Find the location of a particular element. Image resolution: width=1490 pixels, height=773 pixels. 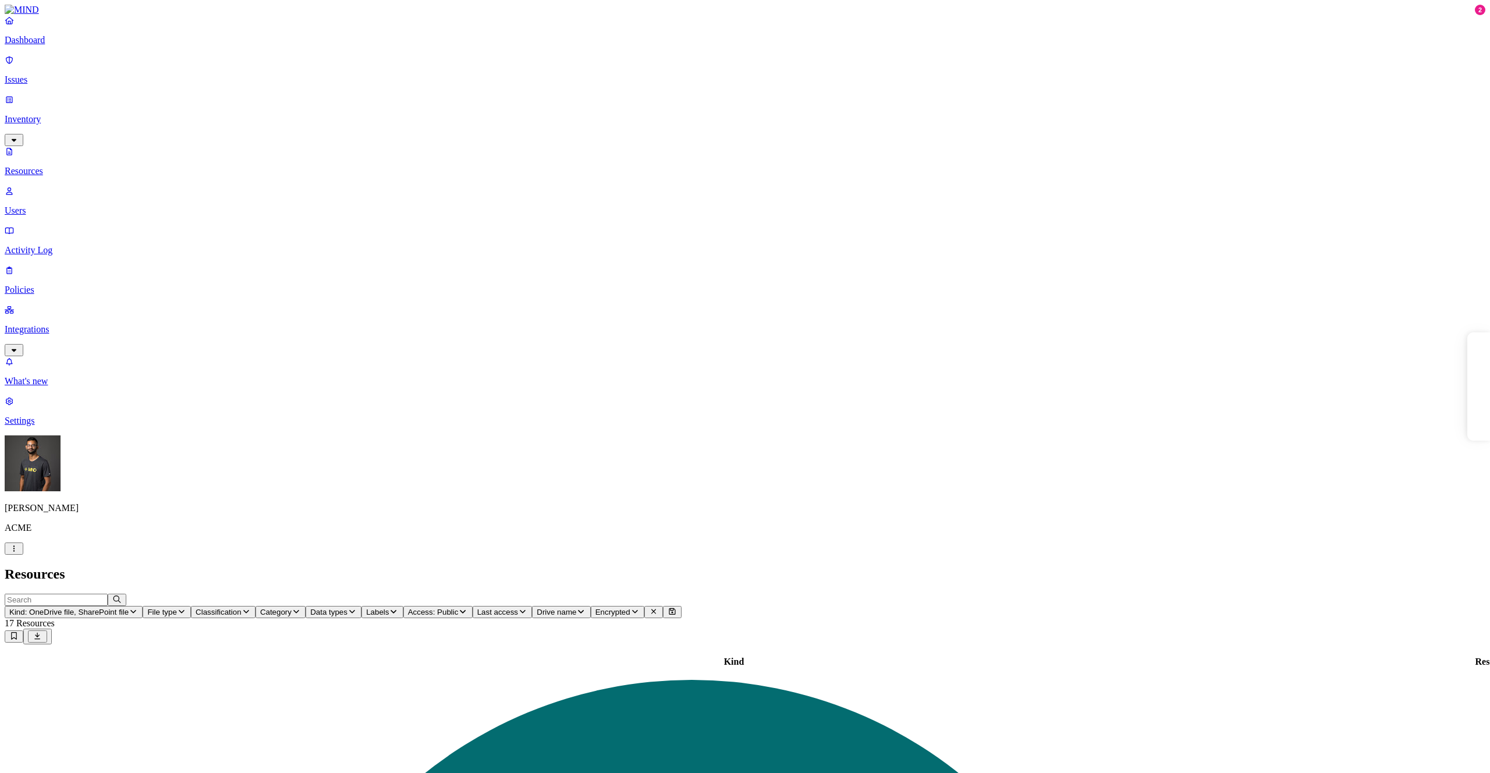

span: Access: Public is located at coordinates (433, 612).